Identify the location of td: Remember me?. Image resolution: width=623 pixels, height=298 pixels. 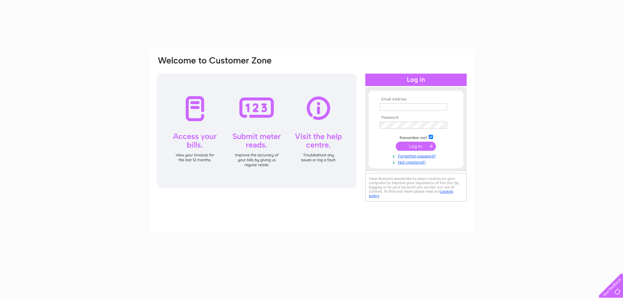
(416, 137).